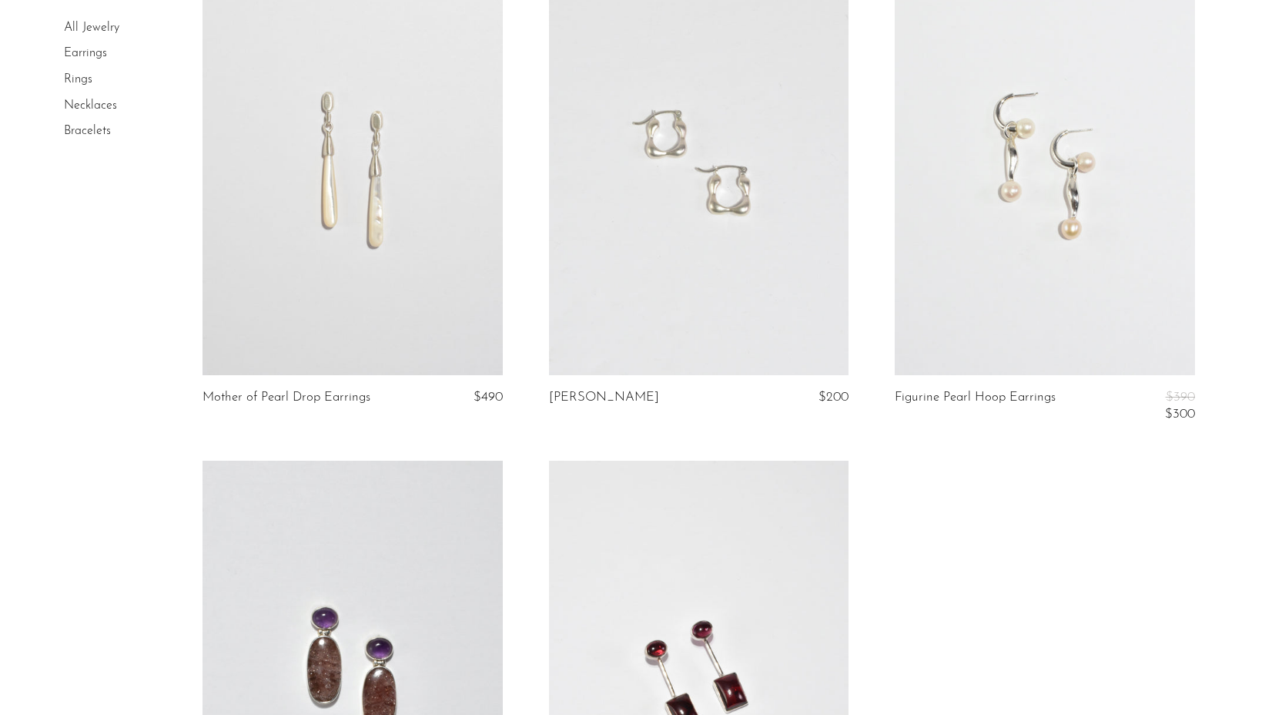  Describe the element at coordinates (90, 106) in the screenshot. I see `a: Necklaces` at that location.